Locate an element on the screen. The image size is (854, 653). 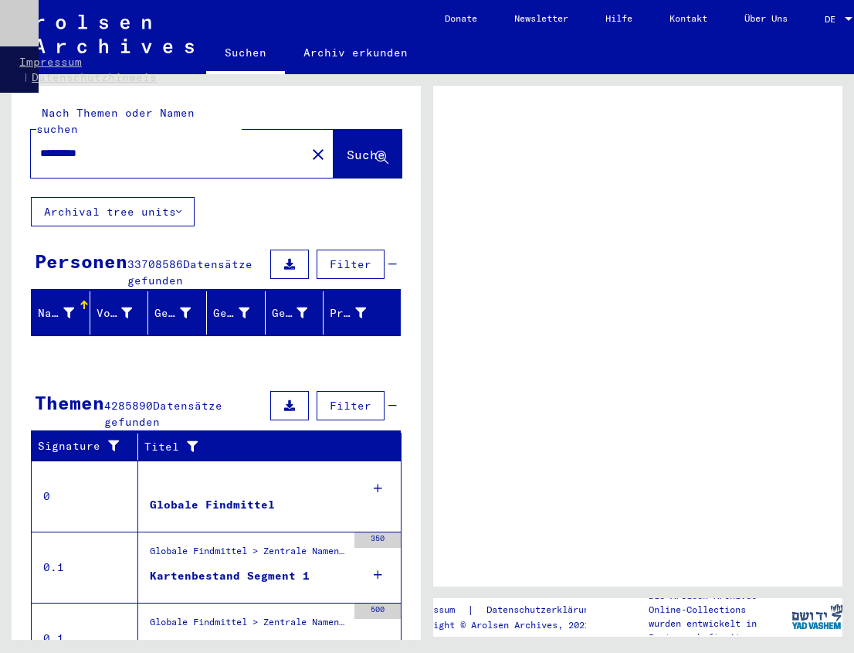
mat-header-cell: Geburtsname is located at coordinates (178, 313).